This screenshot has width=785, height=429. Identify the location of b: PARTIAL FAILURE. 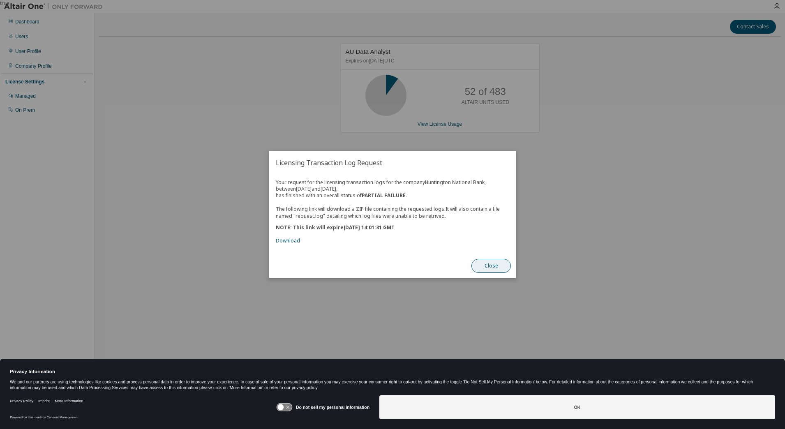
(383, 195).